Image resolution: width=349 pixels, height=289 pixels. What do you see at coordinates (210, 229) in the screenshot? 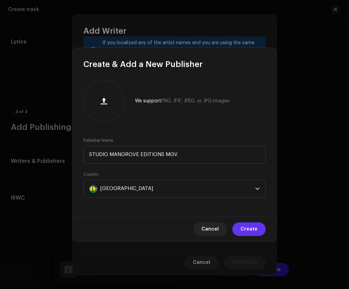
I see `button: Cancel` at bounding box center [210, 229].